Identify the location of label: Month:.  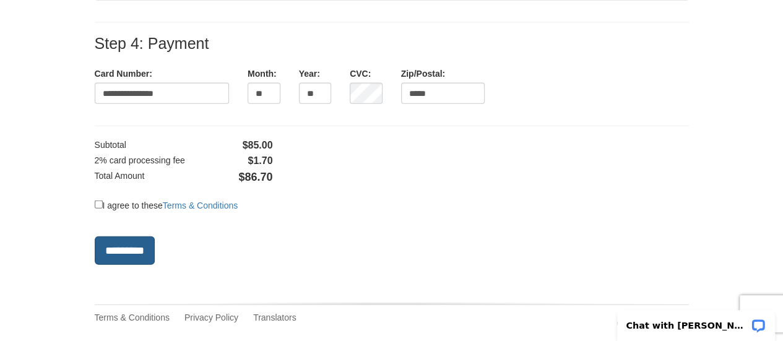
(262, 74).